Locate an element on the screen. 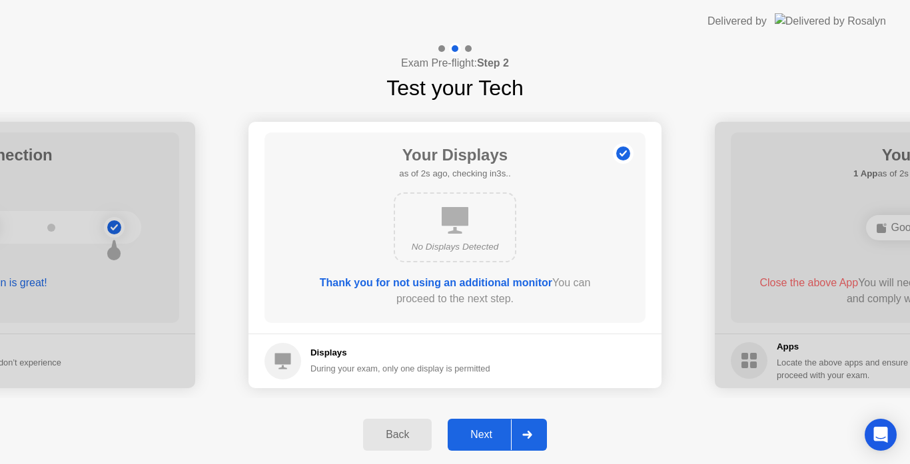  div: Next is located at coordinates (481, 435).